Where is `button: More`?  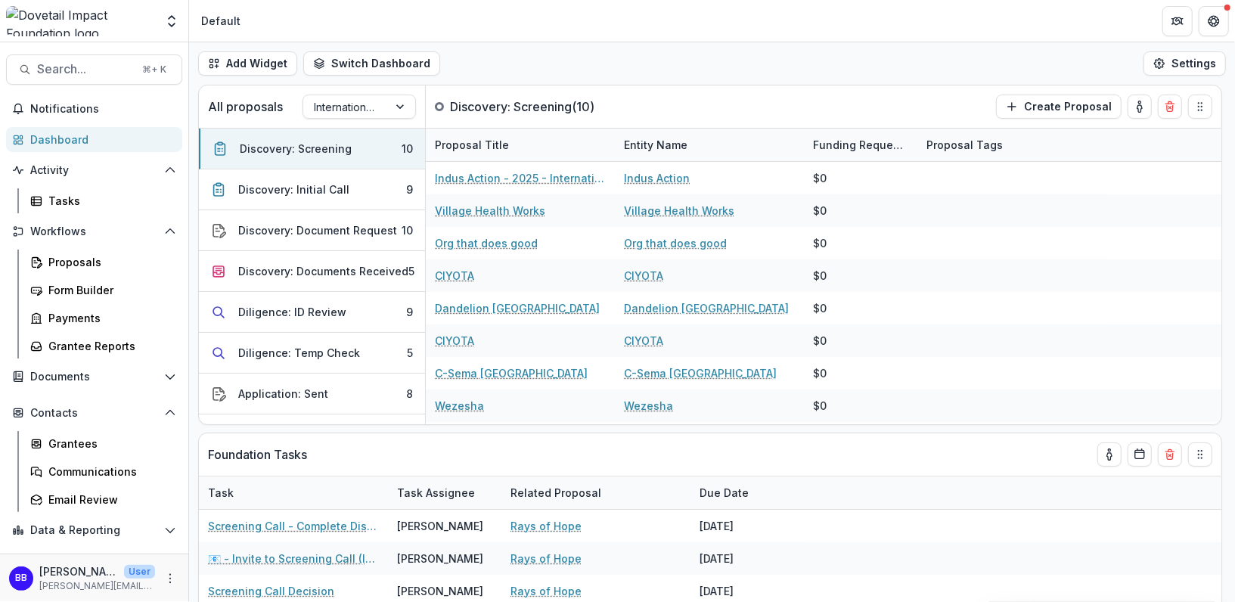
button: More is located at coordinates (170, 578).